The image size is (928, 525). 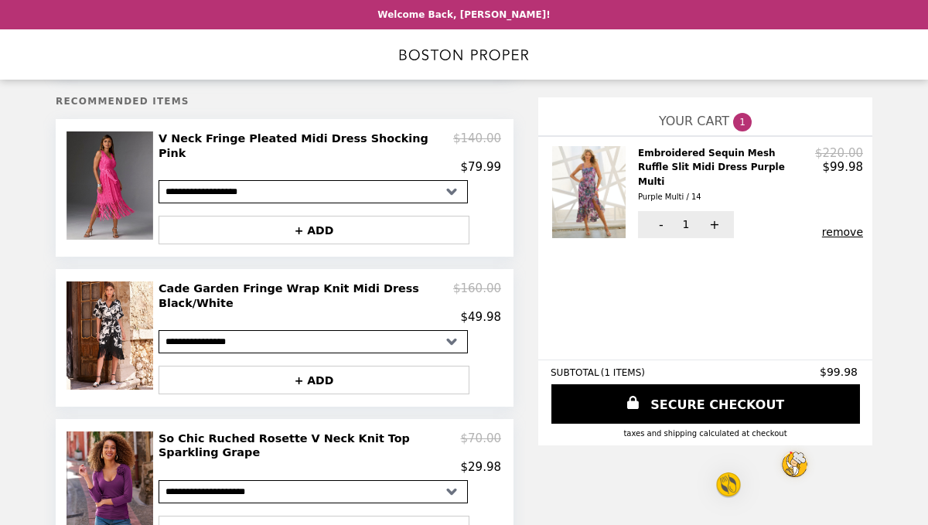 What do you see at coordinates (111, 186) in the screenshot?
I see `img: V Neck Fringe Pleated Midi Dress Shocking Pink` at bounding box center [111, 186].